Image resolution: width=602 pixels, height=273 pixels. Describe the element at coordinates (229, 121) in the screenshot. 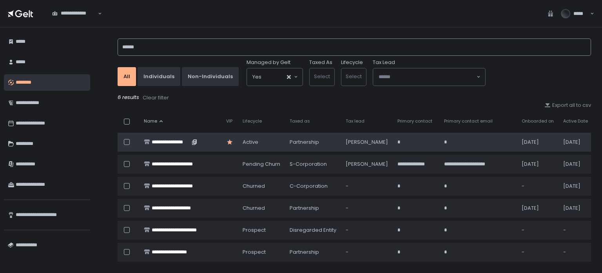

I see `span: VIP` at that location.